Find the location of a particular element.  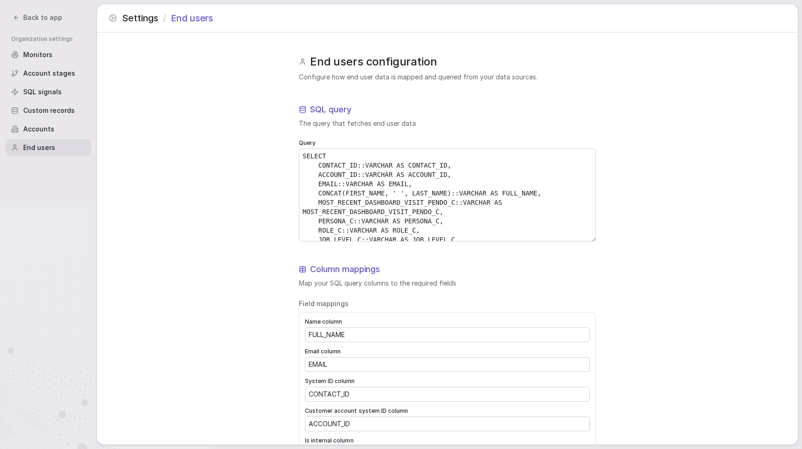

a: Monitors is located at coordinates (48, 55).